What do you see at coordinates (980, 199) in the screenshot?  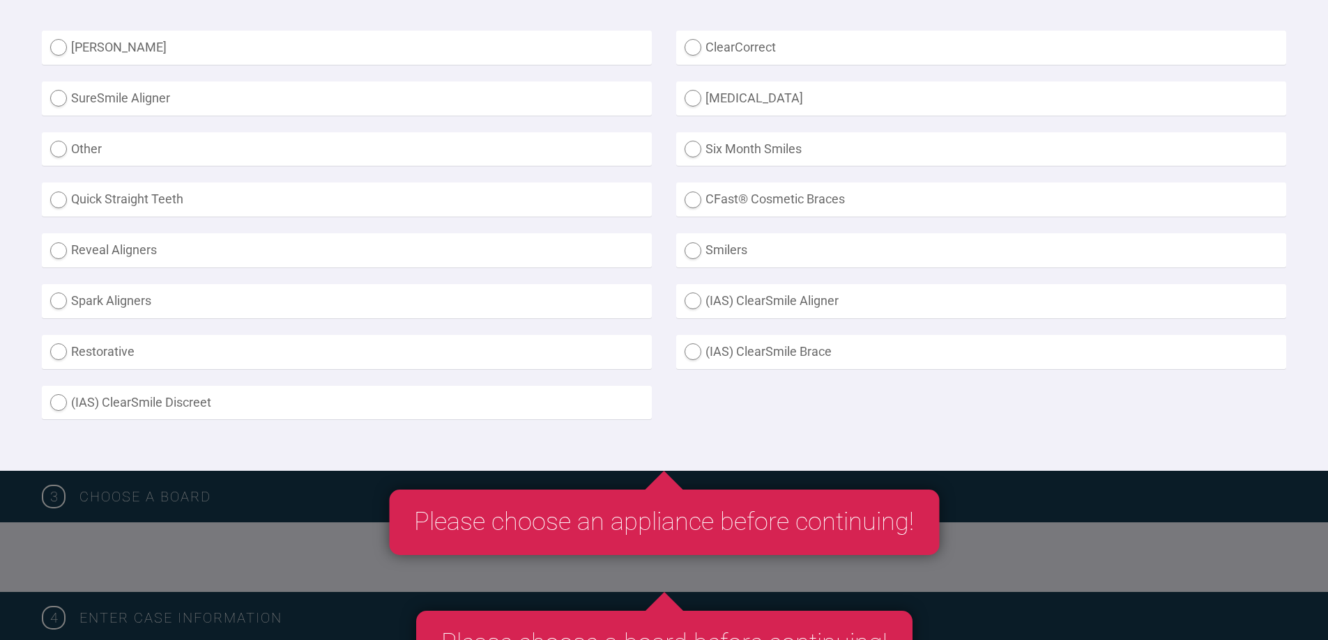 I see `label: CFast® Cosmetic Braces` at bounding box center [980, 199].